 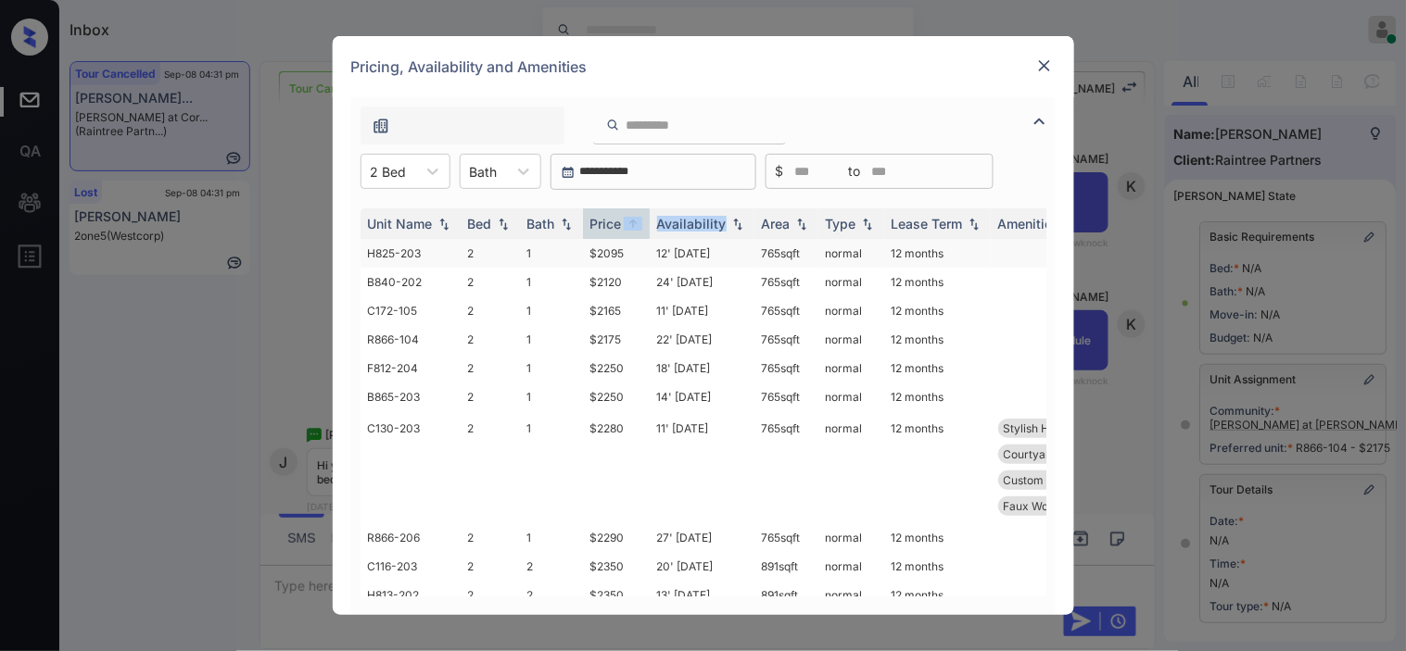 I want to click on span: Custom Cabinets, so click(x=1048, y=480).